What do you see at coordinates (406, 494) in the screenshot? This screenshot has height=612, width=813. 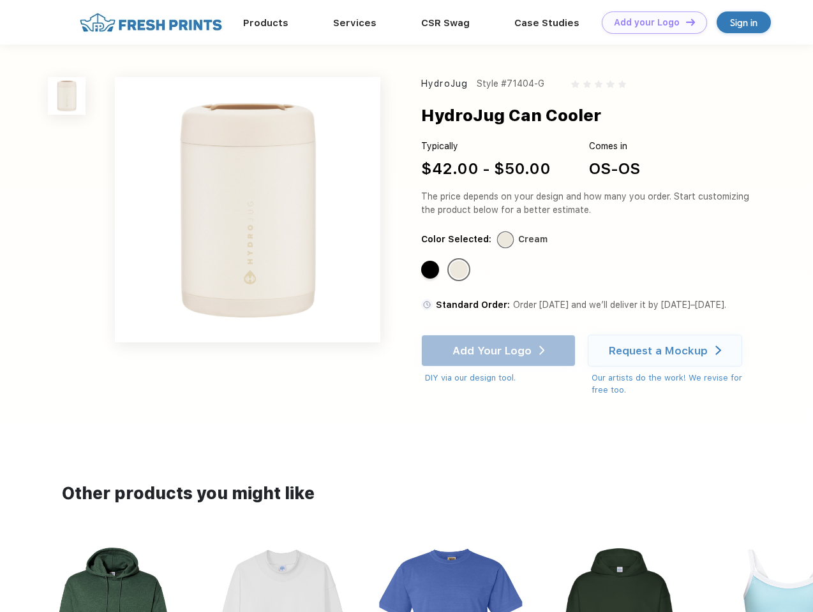 I see `div: Other products you might like` at bounding box center [406, 494].